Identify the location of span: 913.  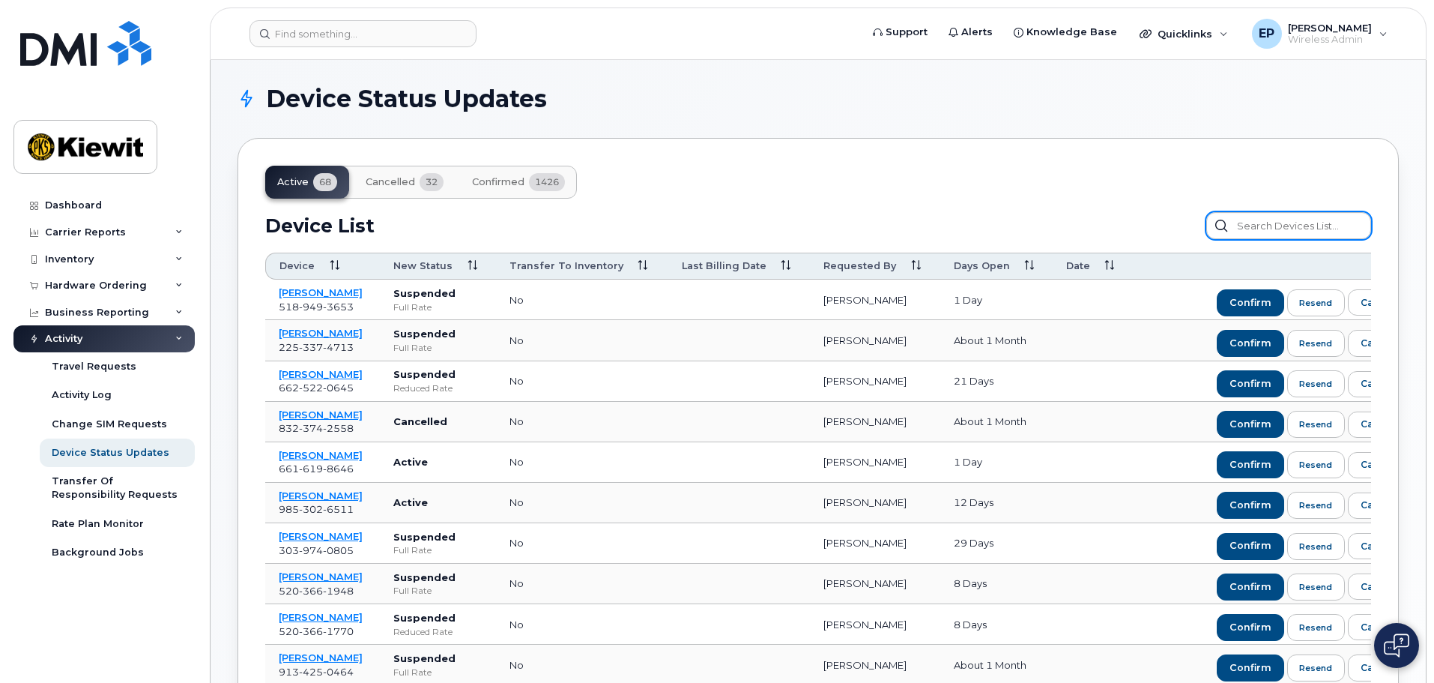
(316, 671).